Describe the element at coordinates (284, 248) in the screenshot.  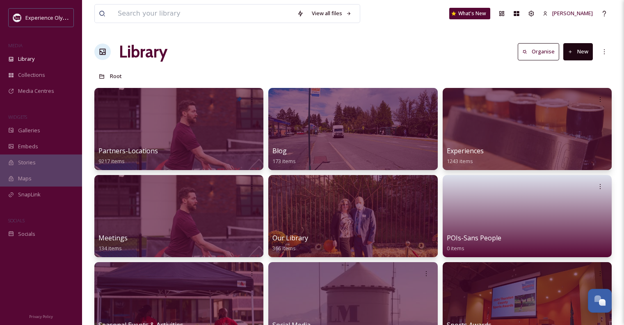
I see `span: 366 items` at that location.